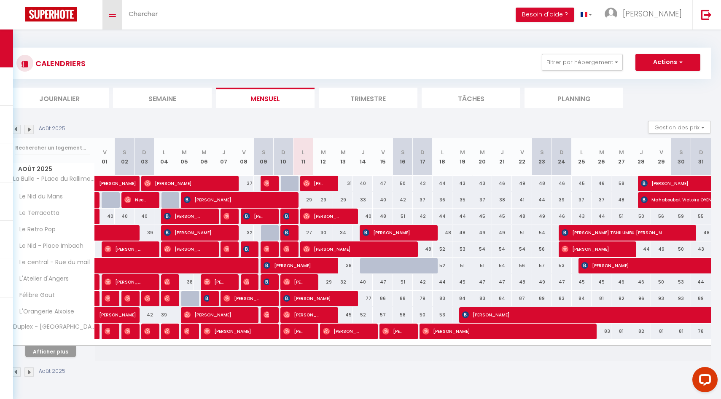 The width and height of the screenshot is (721, 399). What do you see at coordinates (52, 263) in the screenshot?
I see `span: Le central - Rue du mail` at bounding box center [52, 263].